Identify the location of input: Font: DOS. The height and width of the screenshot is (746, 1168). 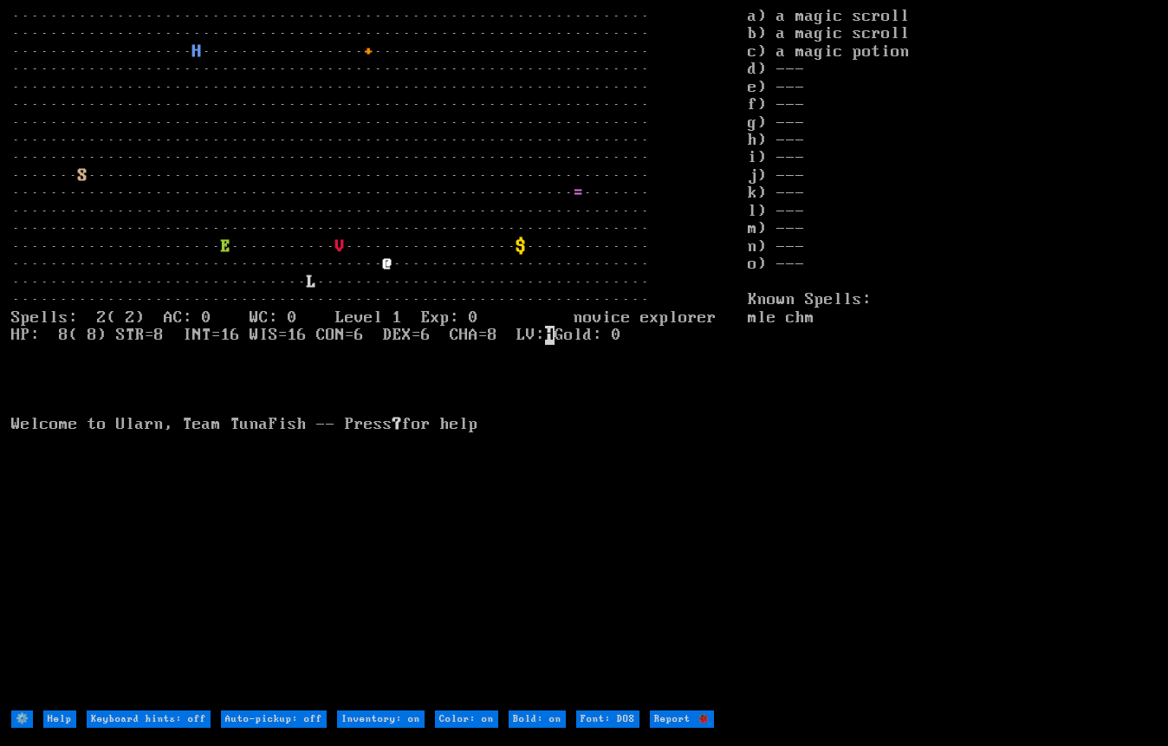
(607, 719).